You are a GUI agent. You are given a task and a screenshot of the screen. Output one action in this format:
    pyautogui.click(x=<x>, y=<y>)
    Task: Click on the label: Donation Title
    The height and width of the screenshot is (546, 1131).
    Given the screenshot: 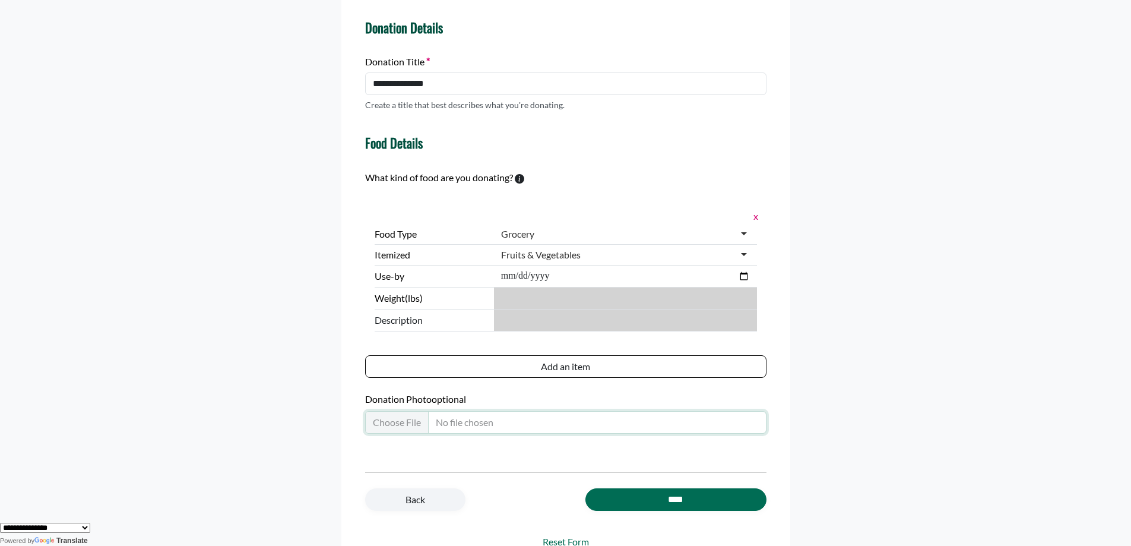 What is the action you would take?
    pyautogui.click(x=397, y=62)
    